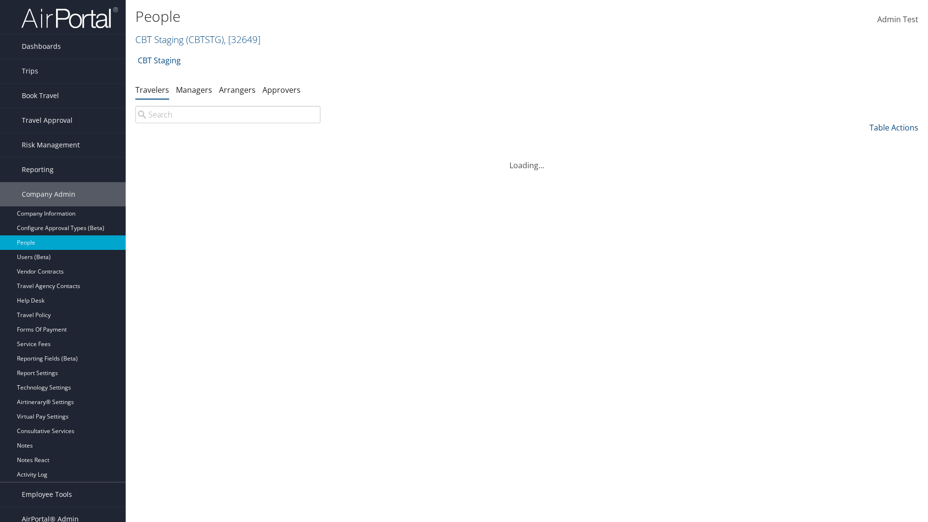 The width and height of the screenshot is (928, 522). What do you see at coordinates (228, 114) in the screenshot?
I see `input: Search` at bounding box center [228, 114].